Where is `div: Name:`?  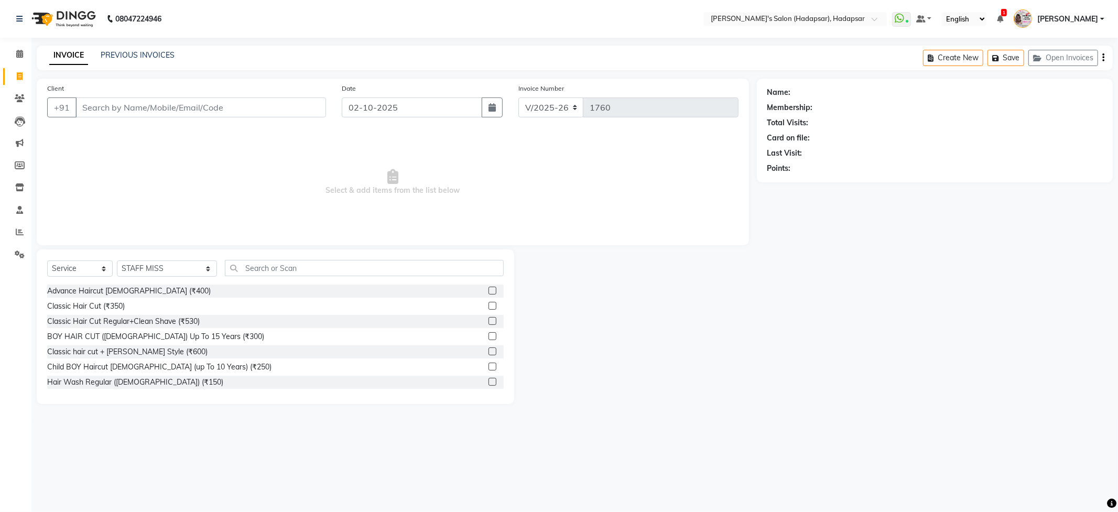 div: Name: is located at coordinates (779, 92).